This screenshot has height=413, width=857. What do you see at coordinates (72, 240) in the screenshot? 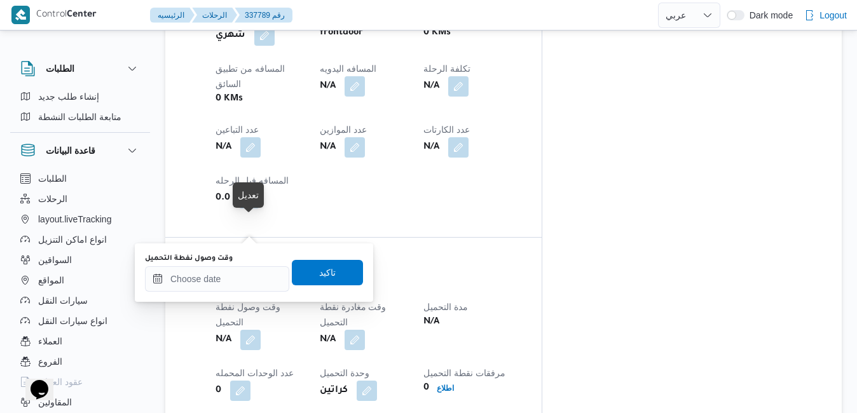
I see `span: انواع اماكن التنزيل` at bounding box center [72, 240].